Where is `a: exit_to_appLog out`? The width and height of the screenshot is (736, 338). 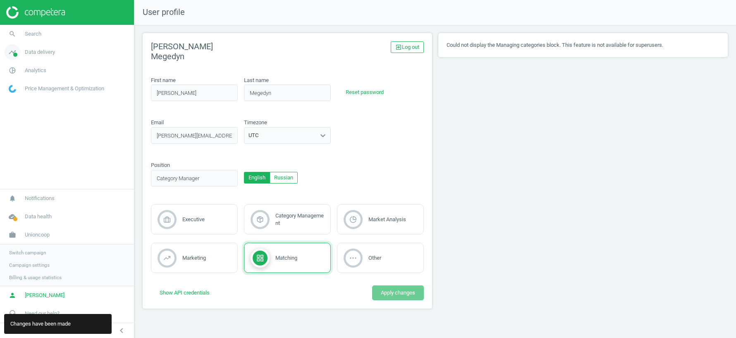 a: exit_to_appLog out is located at coordinates (408, 47).